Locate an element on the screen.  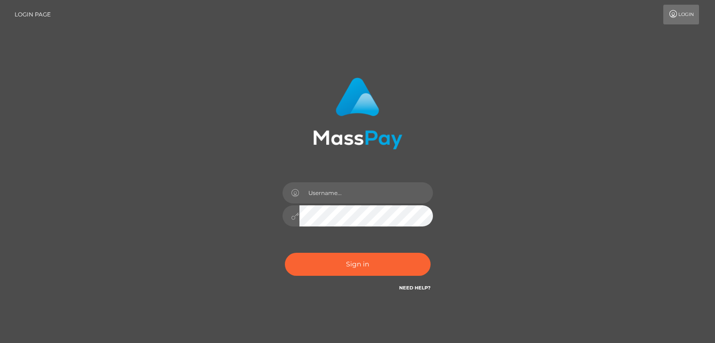
a: Need Help? is located at coordinates (415, 288).